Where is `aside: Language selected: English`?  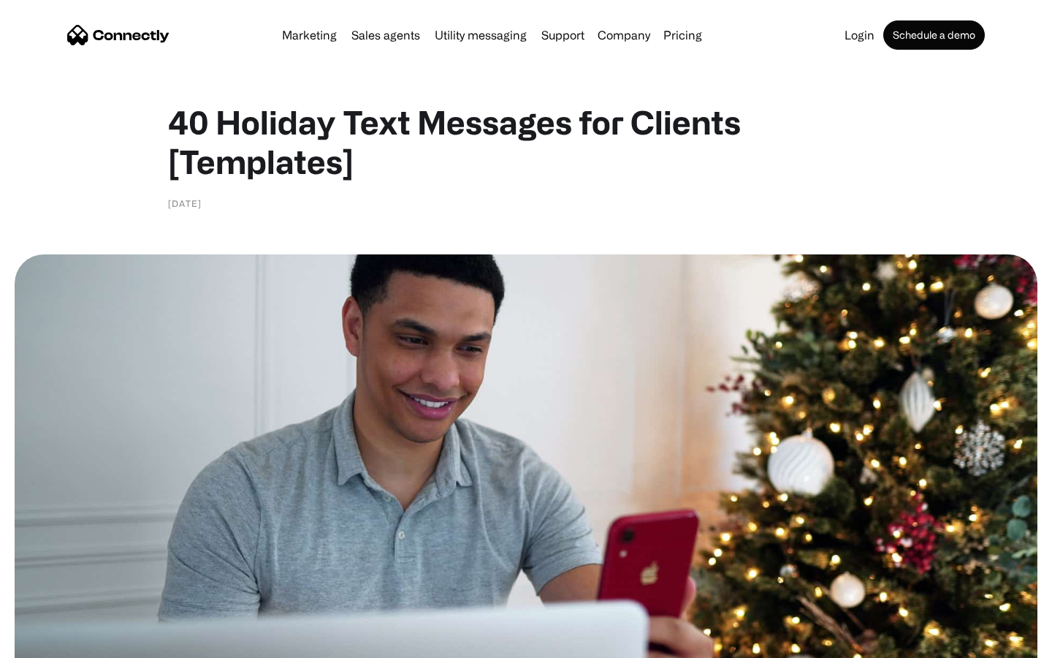 aside: Language selected: English is located at coordinates (51, 642).